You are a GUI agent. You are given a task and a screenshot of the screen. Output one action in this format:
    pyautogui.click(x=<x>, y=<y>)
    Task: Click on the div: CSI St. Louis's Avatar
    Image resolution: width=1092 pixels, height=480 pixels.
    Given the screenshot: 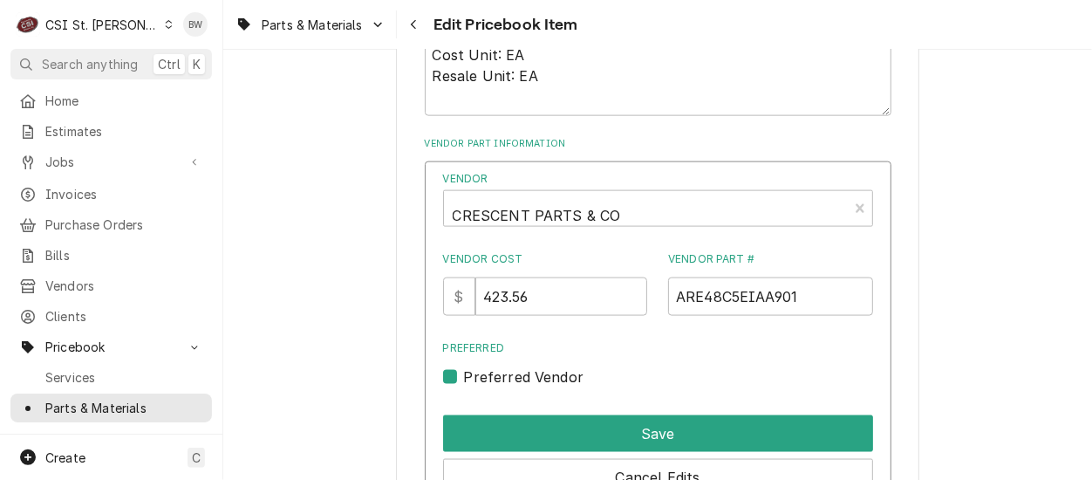 What is the action you would take?
    pyautogui.click(x=28, y=24)
    